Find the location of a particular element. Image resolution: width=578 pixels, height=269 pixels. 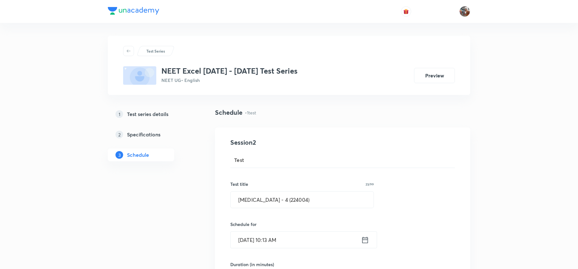

p: Test Series is located at coordinates (156, 51).